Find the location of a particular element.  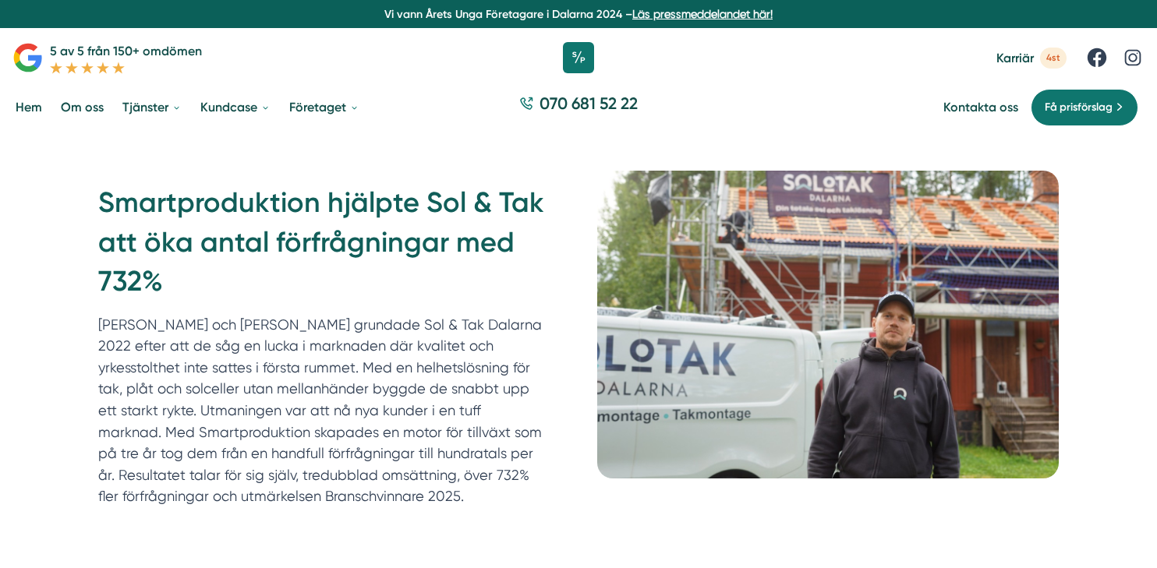

span: 4st is located at coordinates (1053, 58).